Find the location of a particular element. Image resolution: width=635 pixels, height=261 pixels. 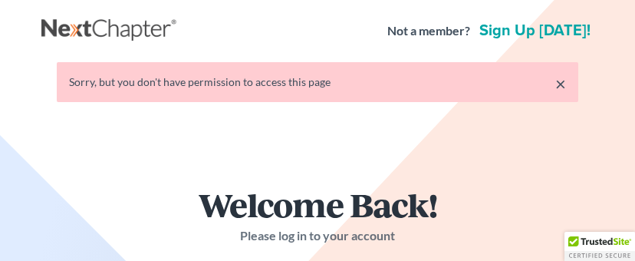

div: Sorry, but you don't have permission to access this page is located at coordinates (318, 82).